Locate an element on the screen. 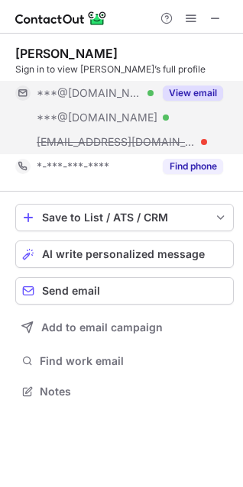 The height and width of the screenshot is (487, 243). img: ContactOut v5.3.10 is located at coordinates (61, 18).